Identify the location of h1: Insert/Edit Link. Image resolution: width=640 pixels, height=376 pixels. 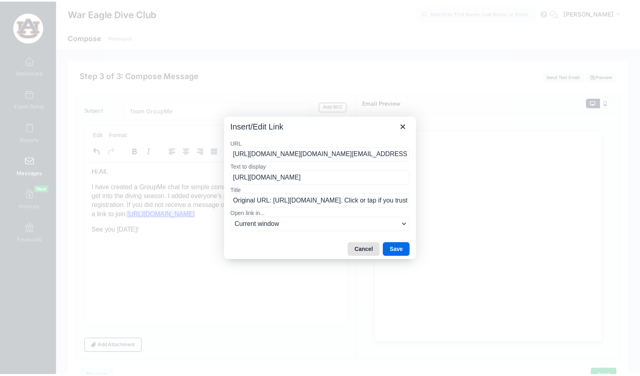
(259, 126).